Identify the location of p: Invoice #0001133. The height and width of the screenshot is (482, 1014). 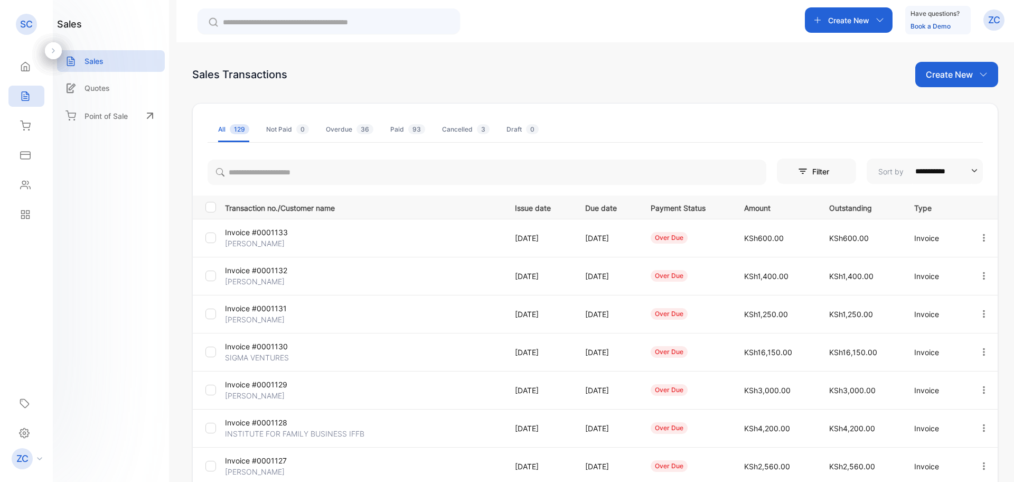
(271, 232).